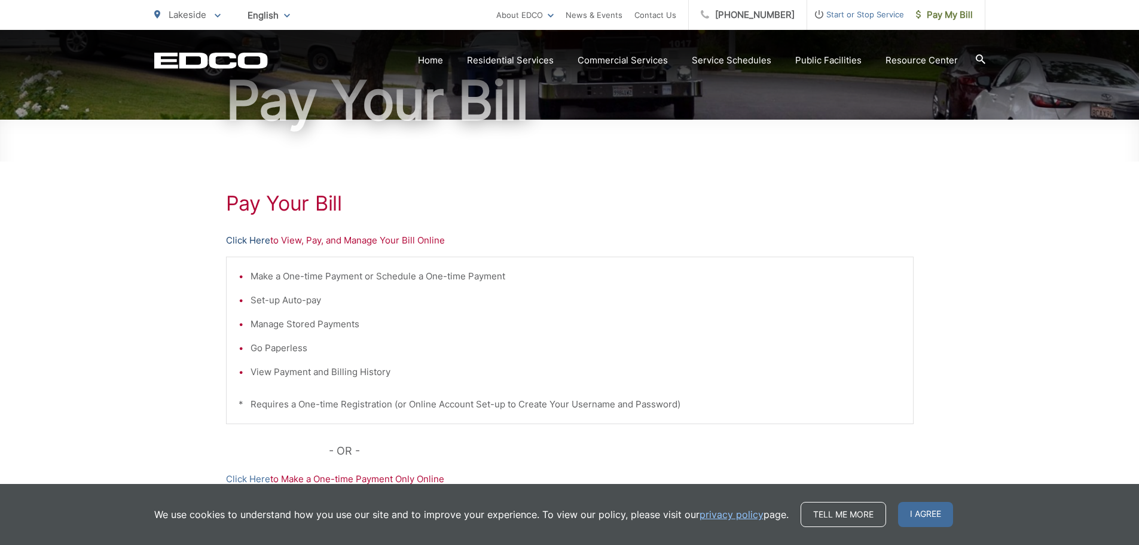 Image resolution: width=1139 pixels, height=545 pixels. I want to click on a: Residential Services, so click(510, 60).